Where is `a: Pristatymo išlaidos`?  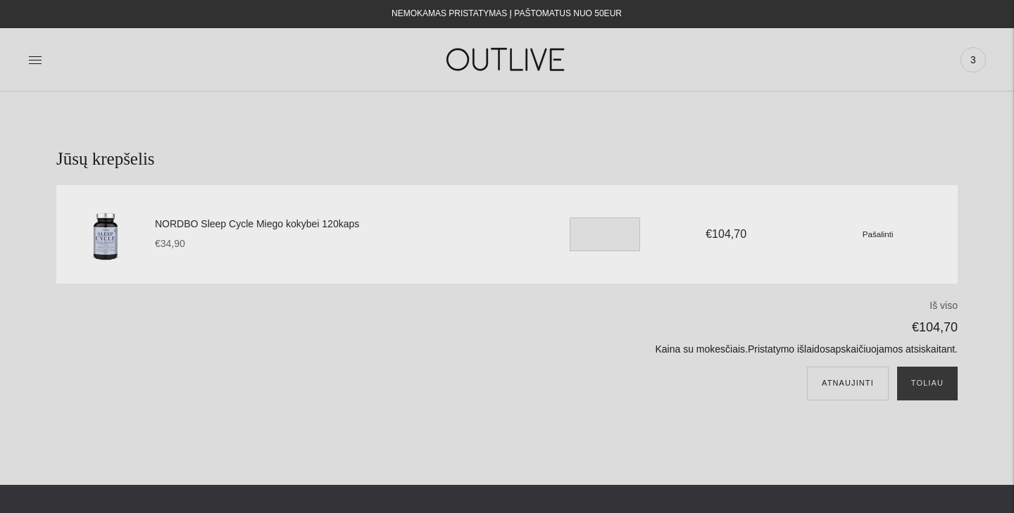 a: Pristatymo išlaidos is located at coordinates (789, 349).